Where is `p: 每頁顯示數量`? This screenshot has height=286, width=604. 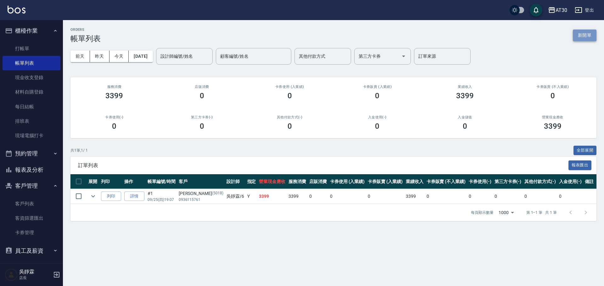 p: 每頁顯示數量 is located at coordinates (482, 213).